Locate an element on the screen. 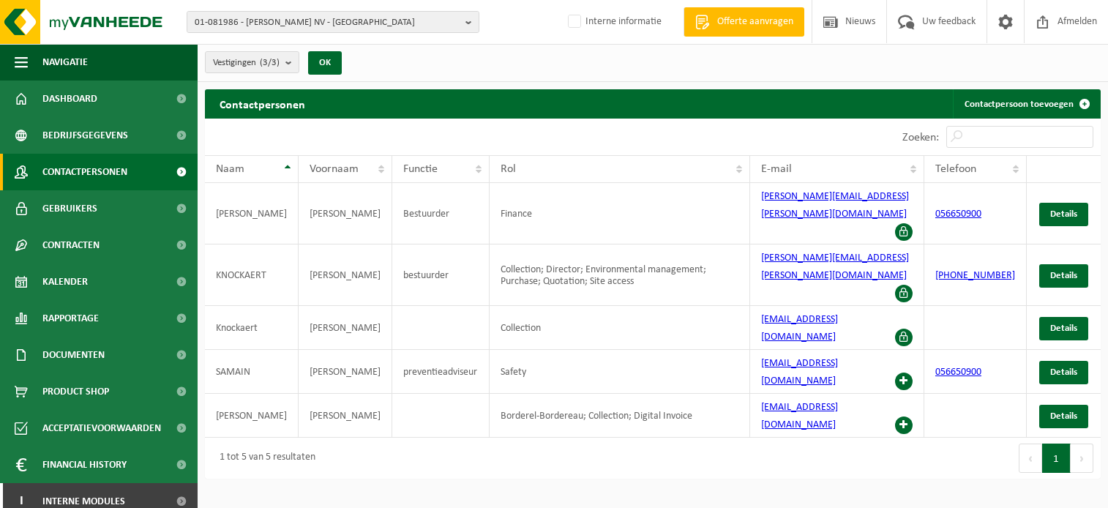  td: Knockaert is located at coordinates (252, 328).